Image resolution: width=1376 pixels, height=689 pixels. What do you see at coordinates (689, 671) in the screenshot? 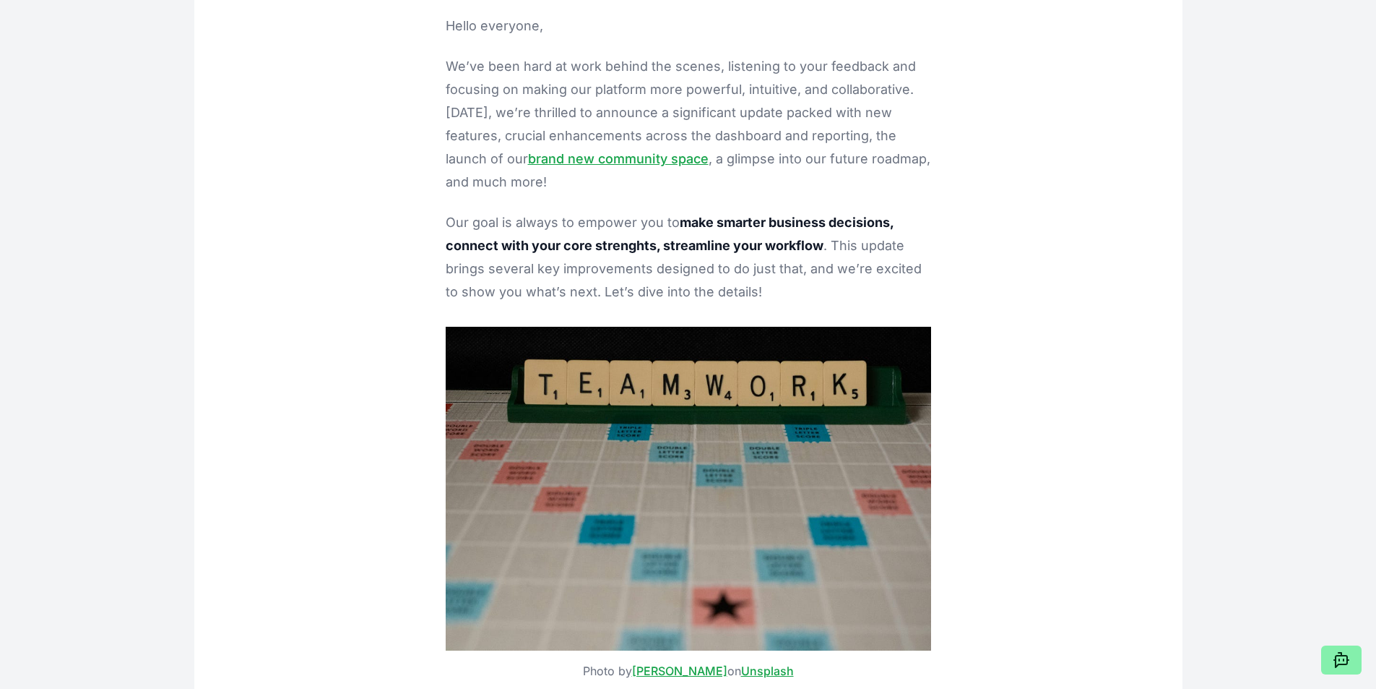
I see `figcaption: Photo by on` at bounding box center [689, 671].